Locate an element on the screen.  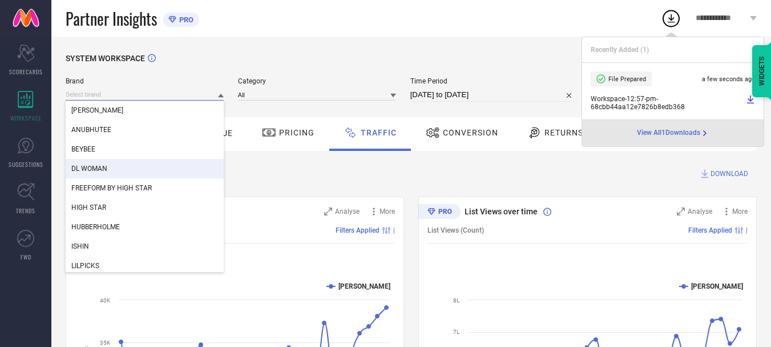
span: Returns is located at coordinates (564, 132).